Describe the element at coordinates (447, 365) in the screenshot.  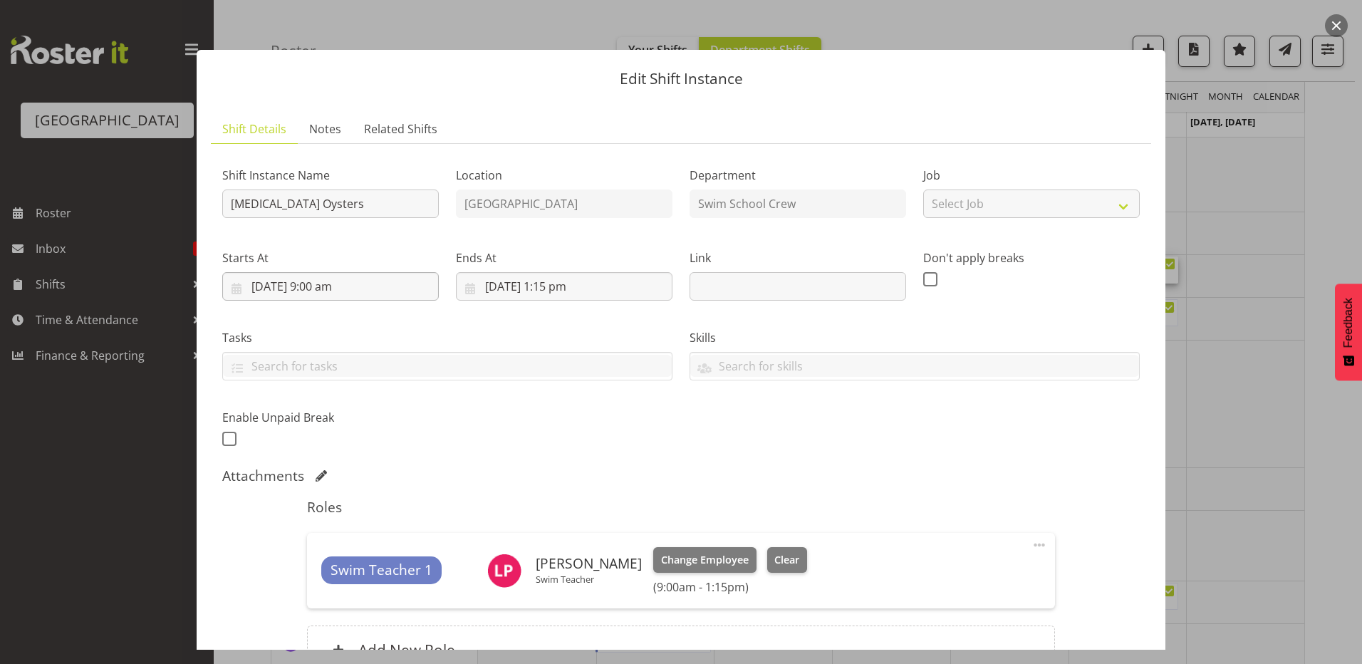
I see `input: Search for tasks` at that location.